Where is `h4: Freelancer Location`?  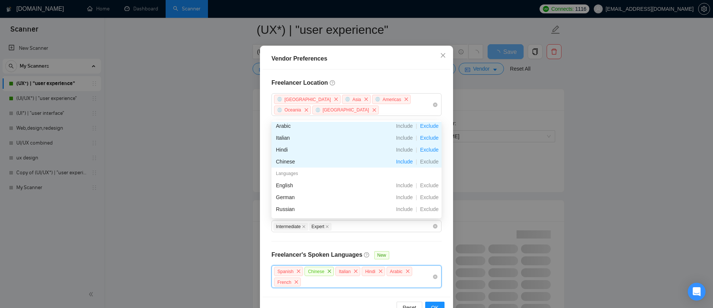 h4: Freelancer Location is located at coordinates (357, 83).